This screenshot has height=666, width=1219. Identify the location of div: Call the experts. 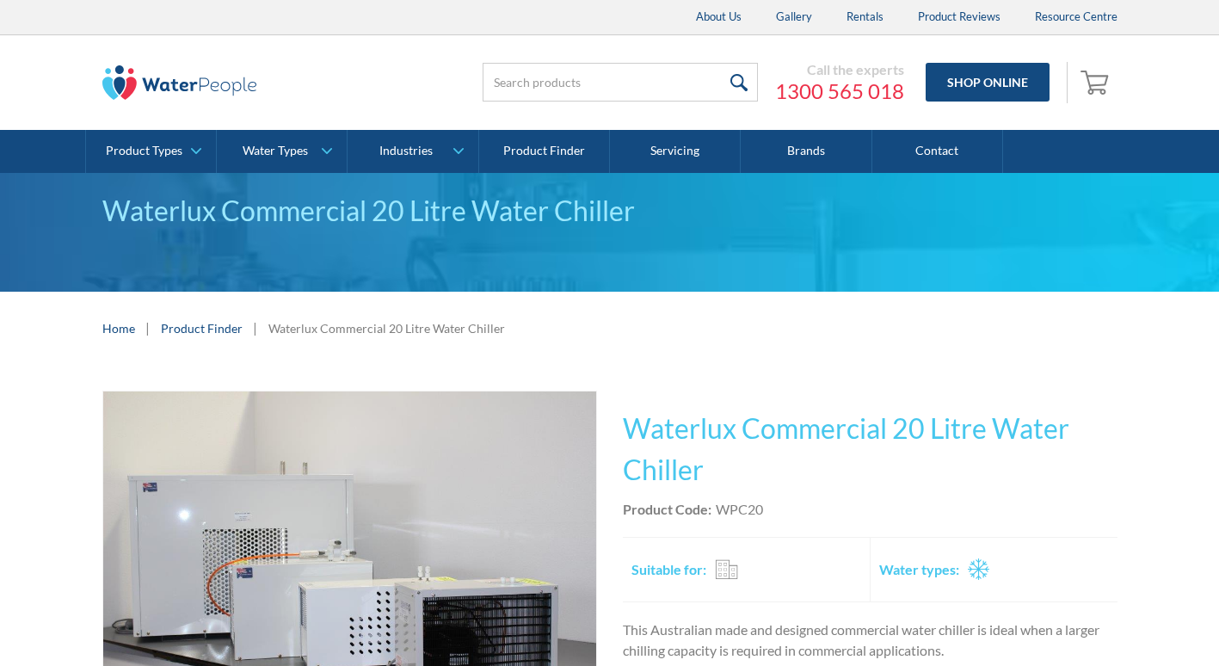
(840, 70).